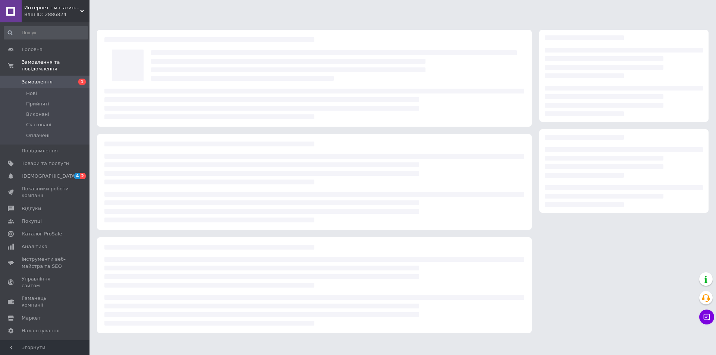 This screenshot has height=355, width=716. Describe the element at coordinates (45, 192) in the screenshot. I see `span: Показники роботи компанії` at that location.